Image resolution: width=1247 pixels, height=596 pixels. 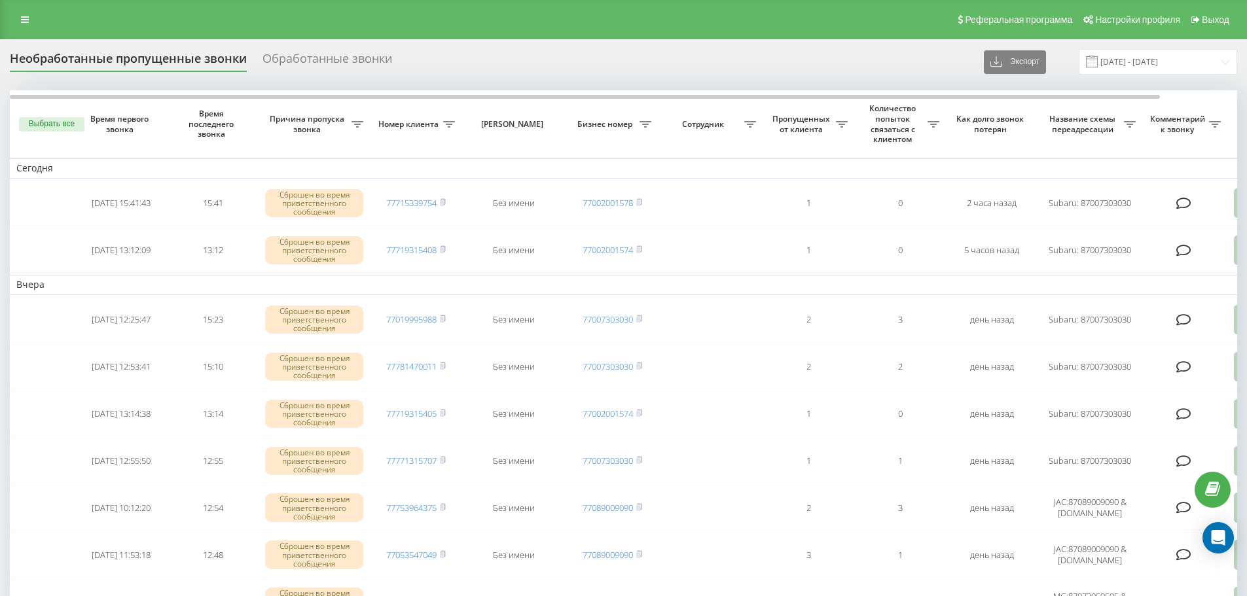 What do you see at coordinates (52, 124) in the screenshot?
I see `button: Выбрать все` at bounding box center [52, 124].